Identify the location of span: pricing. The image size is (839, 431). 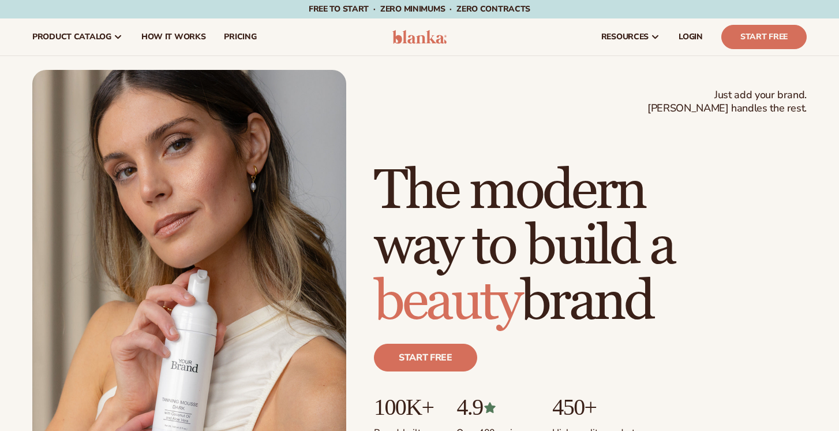
(240, 37).